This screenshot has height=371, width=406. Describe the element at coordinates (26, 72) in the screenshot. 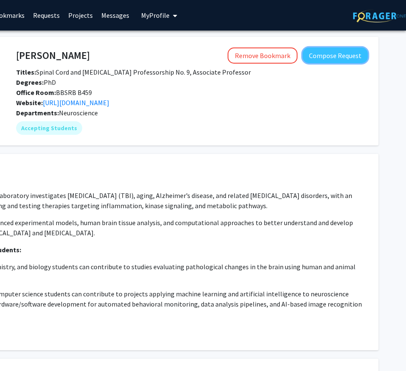

I see `b: Titles:` at that location.